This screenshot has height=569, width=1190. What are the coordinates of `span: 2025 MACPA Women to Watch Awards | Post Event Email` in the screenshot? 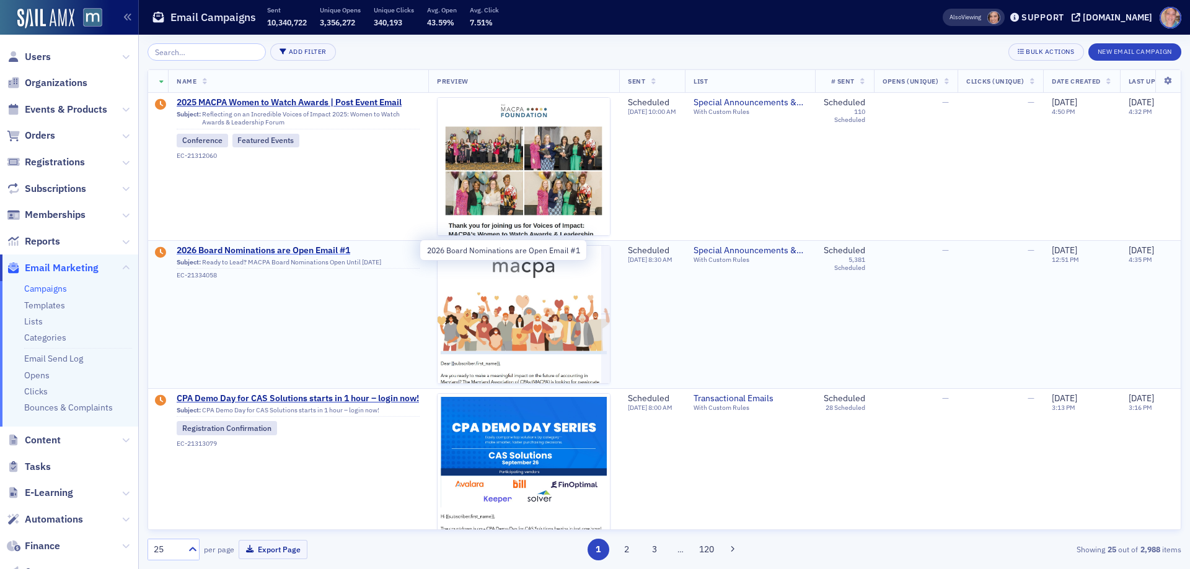 It's located at (298, 103).